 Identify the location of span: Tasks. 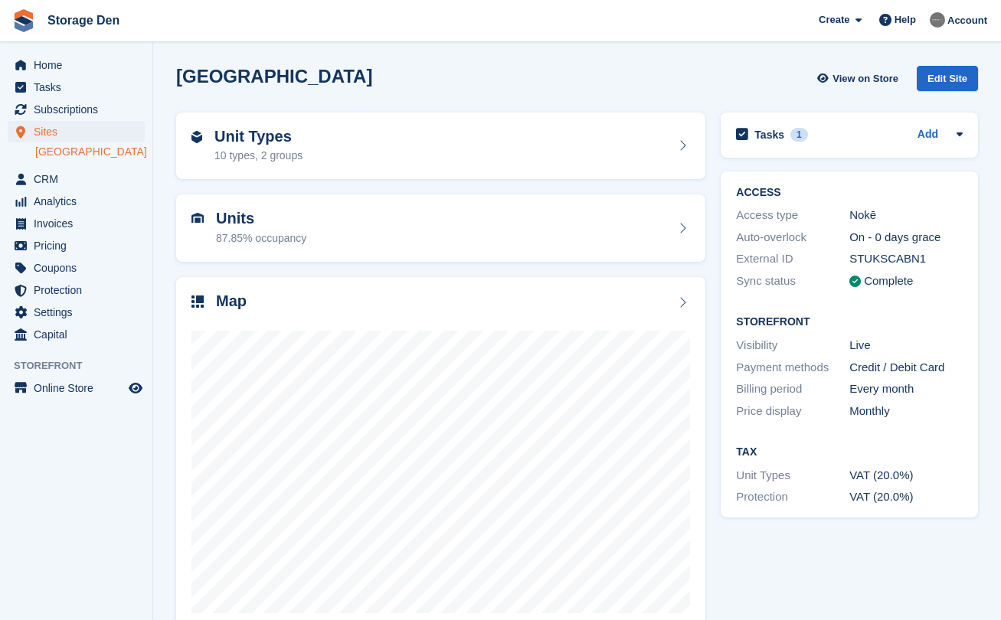
(80, 87).